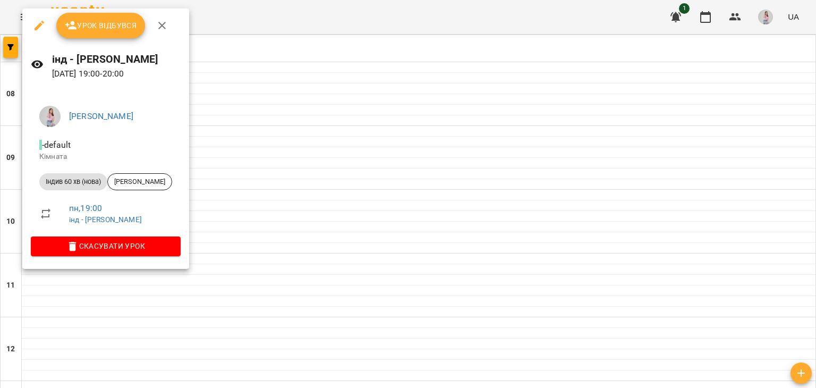 This screenshot has width=816, height=388. Describe the element at coordinates (73, 182) in the screenshot. I see `span: Індив 60 хв (нова)` at that location.